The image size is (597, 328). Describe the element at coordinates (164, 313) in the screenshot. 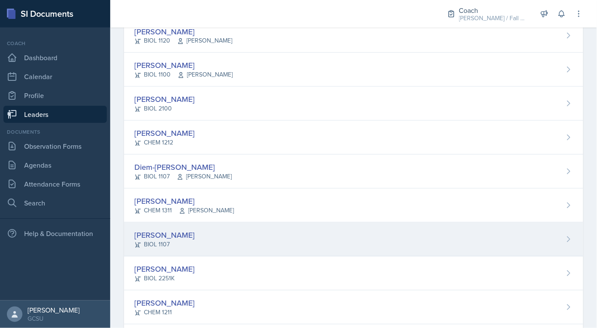

I see `div: CHEM 1211` at that location.